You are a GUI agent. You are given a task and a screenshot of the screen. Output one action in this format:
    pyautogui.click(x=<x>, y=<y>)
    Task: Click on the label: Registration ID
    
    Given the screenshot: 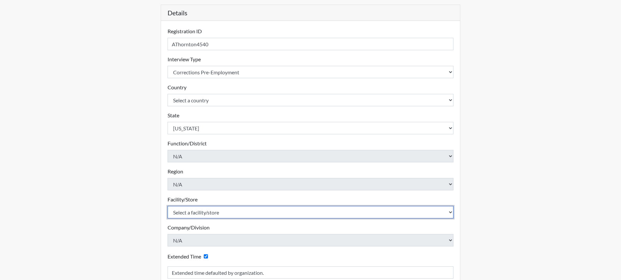 What is the action you would take?
    pyautogui.click(x=185, y=31)
    